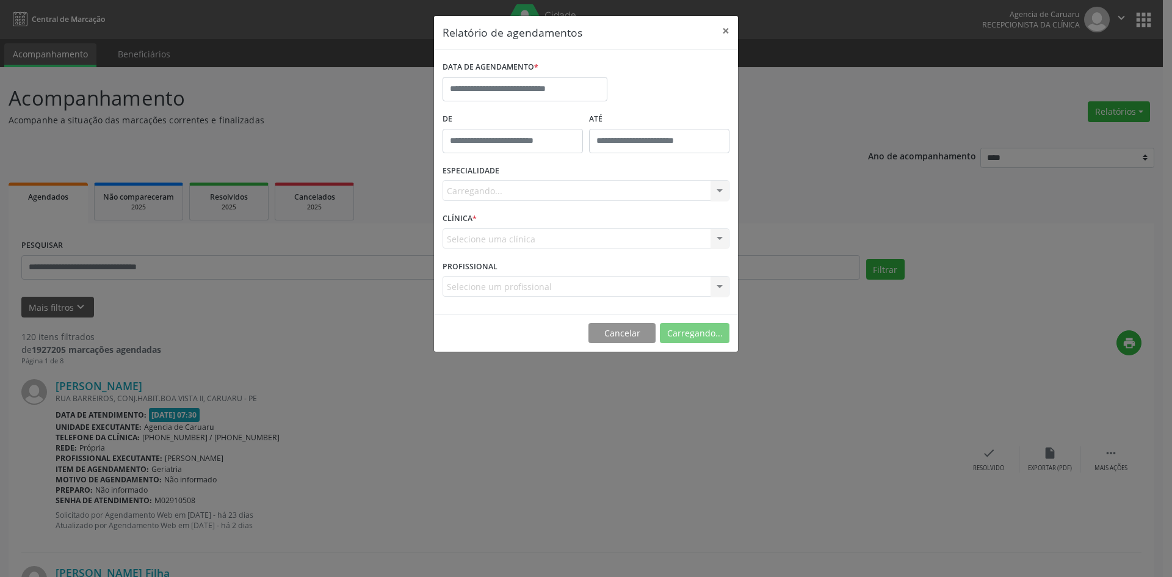 The image size is (1172, 577). Describe the element at coordinates (460, 219) in the screenshot. I see `label: CLÍNICA` at that location.